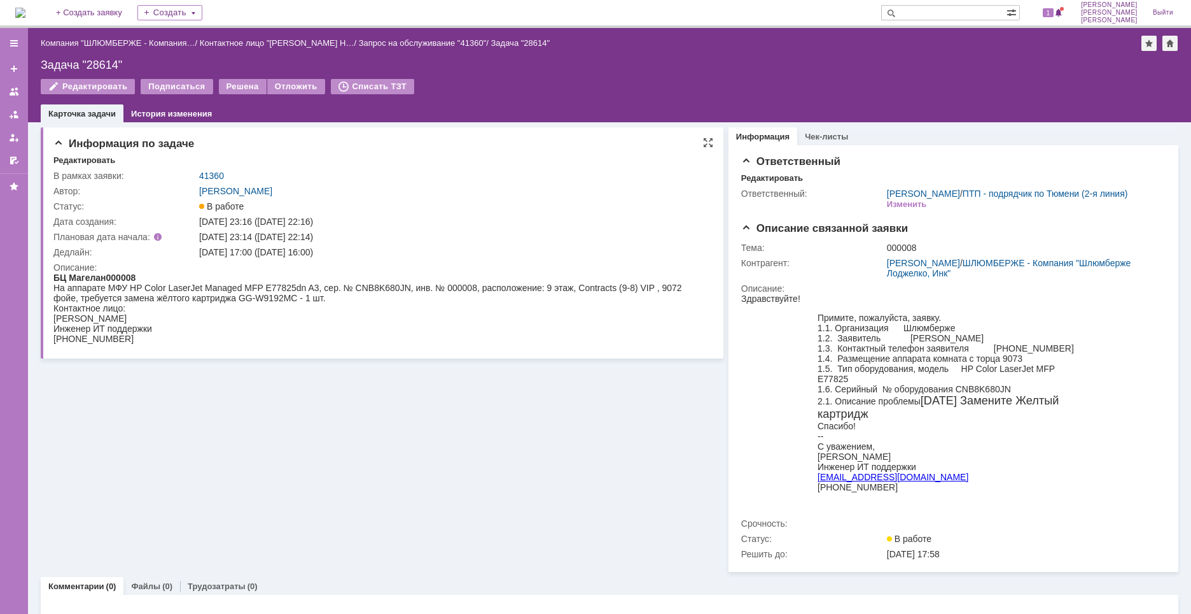 This screenshot has height=614, width=1191. I want to click on a: Компания "ШЛЮМБЕРЖЕ - Компания…, so click(118, 43).